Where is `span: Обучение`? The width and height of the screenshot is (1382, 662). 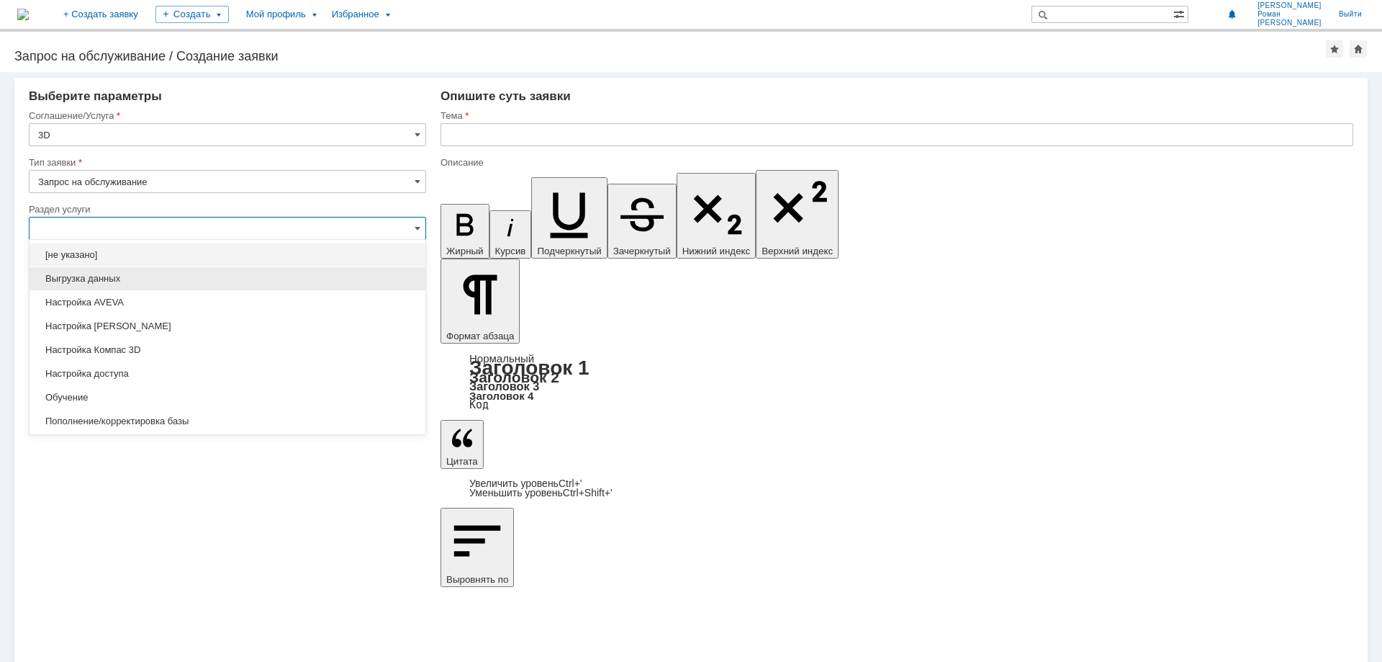 span: Обучение is located at coordinates (228, 397).